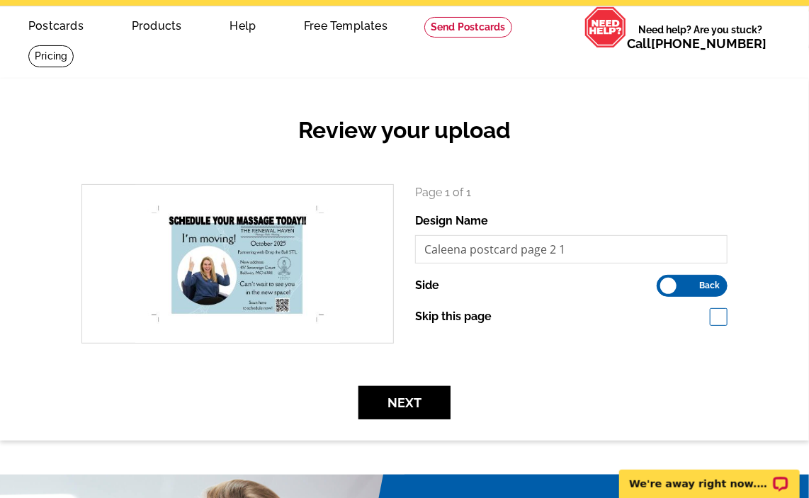 The image size is (809, 498). What do you see at coordinates (157, 24) in the screenshot?
I see `a: Products` at bounding box center [157, 24].